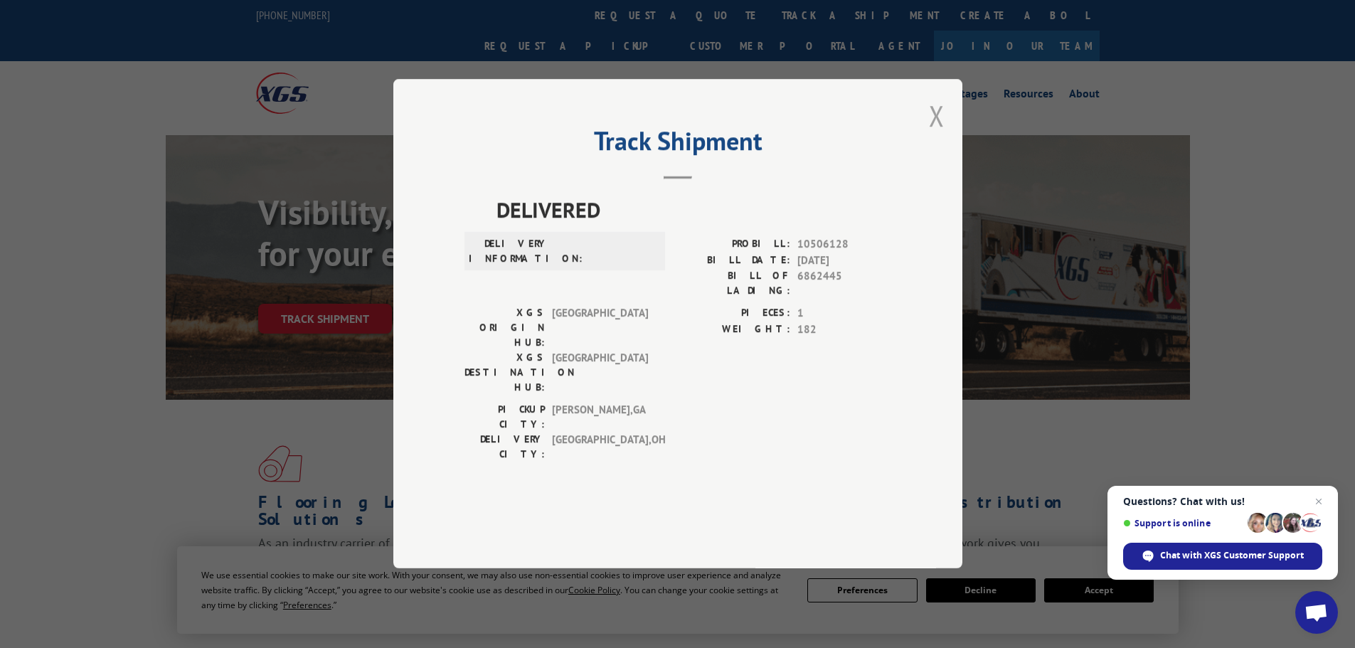 This screenshot has width=1355, height=648. Describe the element at coordinates (734, 329) in the screenshot. I see `label: WEIGHT:` at that location.